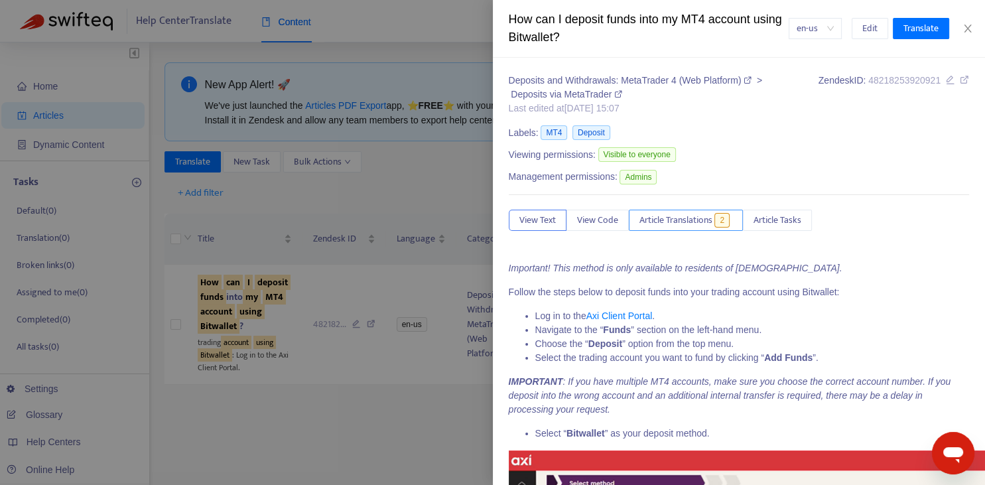  I want to click on span: Article Translations, so click(676, 220).